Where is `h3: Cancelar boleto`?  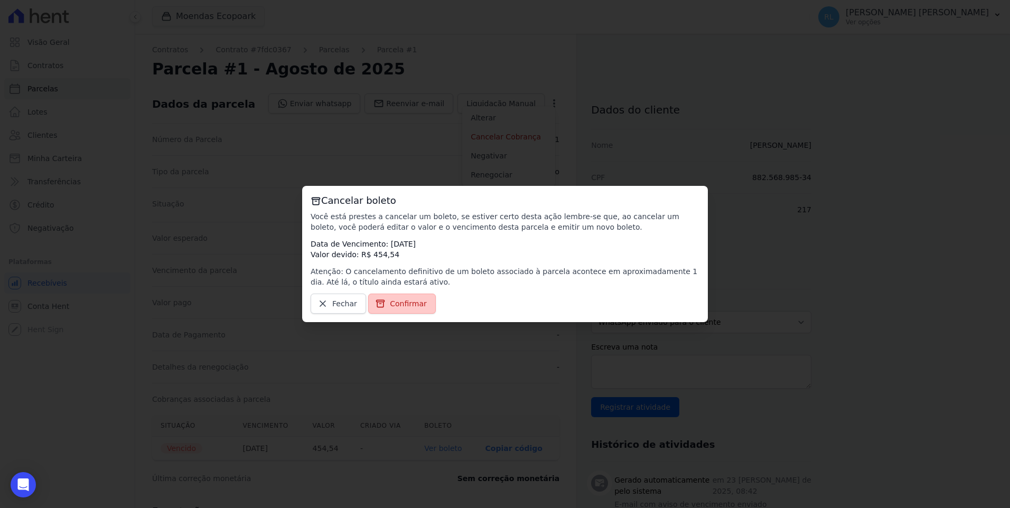 h3: Cancelar boleto is located at coordinates (505, 201).